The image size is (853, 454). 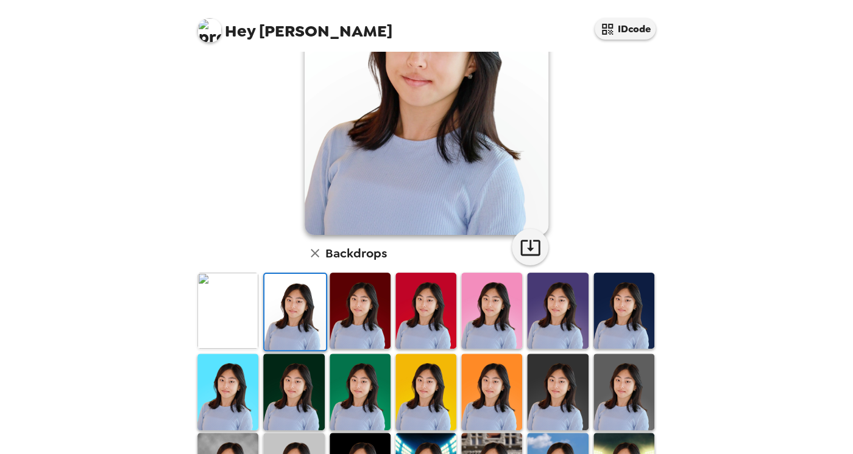 I want to click on img: Original, so click(x=228, y=311).